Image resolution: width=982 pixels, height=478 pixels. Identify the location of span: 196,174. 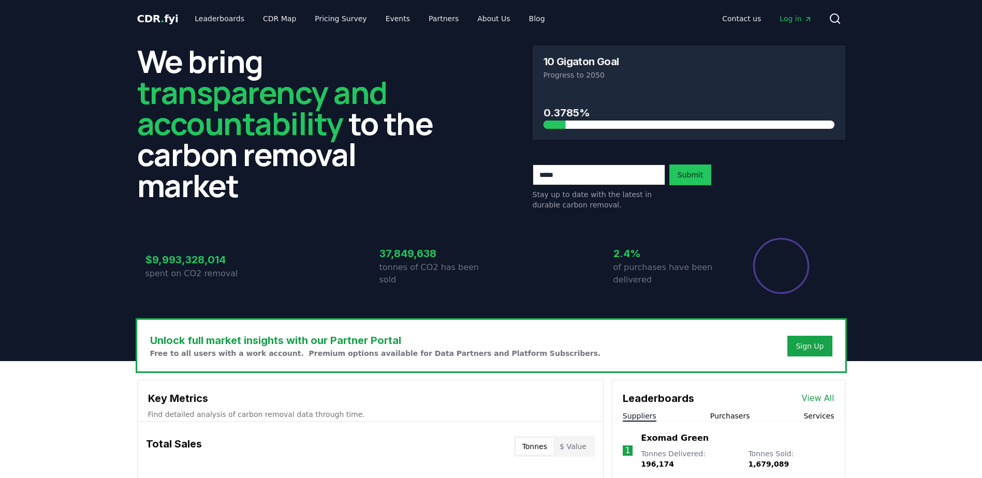
(657, 464).